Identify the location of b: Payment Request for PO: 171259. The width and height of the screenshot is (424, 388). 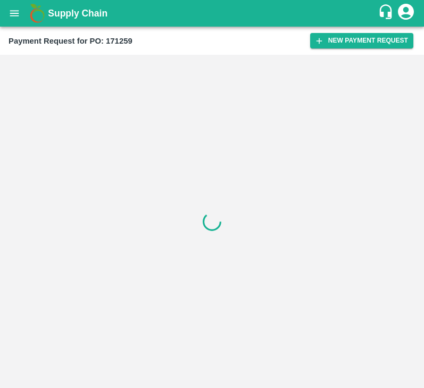
(70, 41).